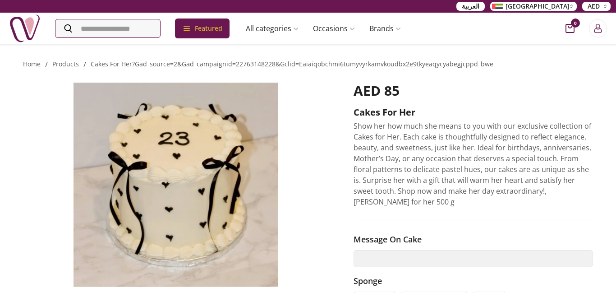  I want to click on button: AED, so click(596, 6).